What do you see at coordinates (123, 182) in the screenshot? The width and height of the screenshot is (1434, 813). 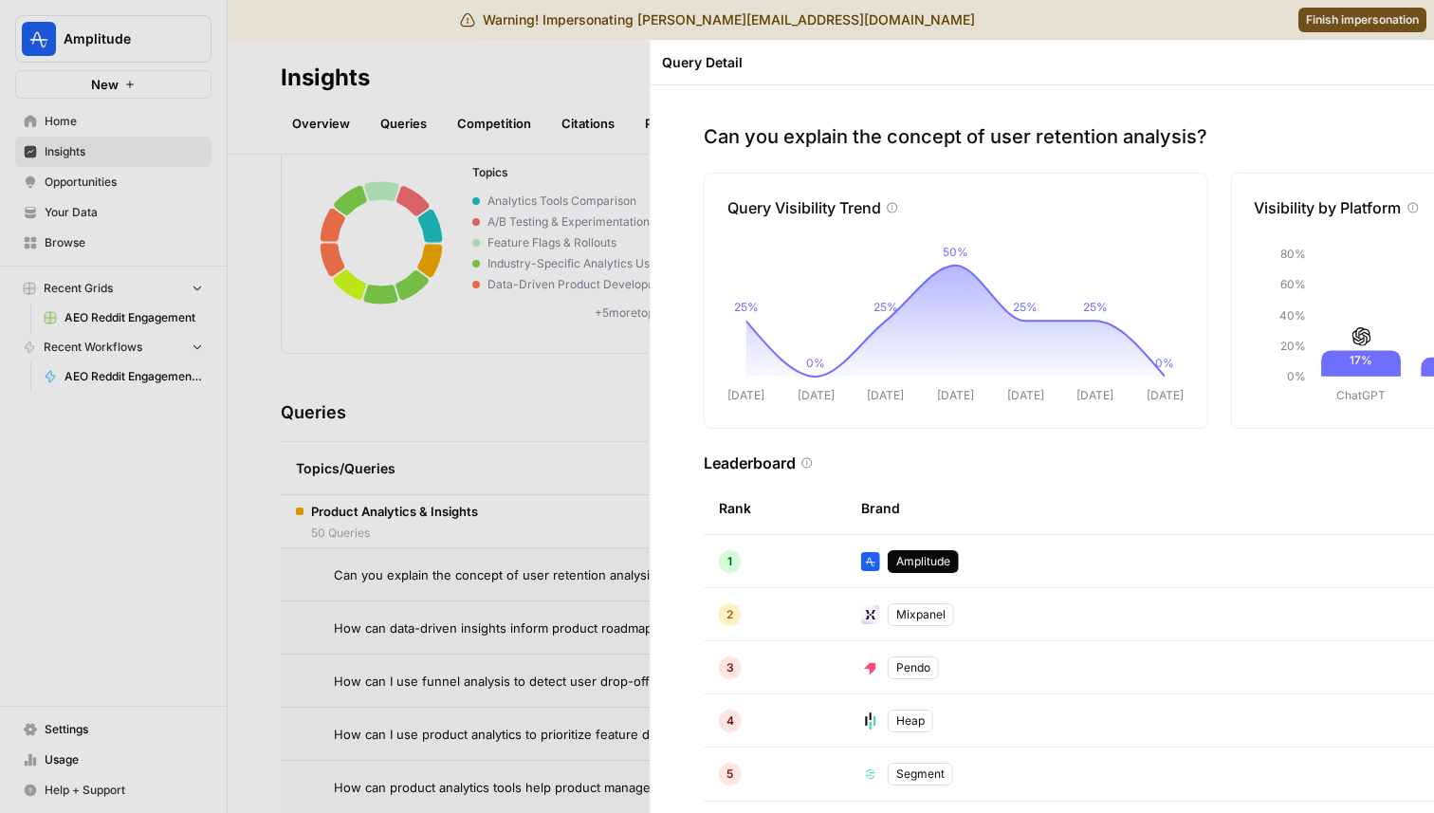 I see `span: Opportunities` at bounding box center [123, 182].